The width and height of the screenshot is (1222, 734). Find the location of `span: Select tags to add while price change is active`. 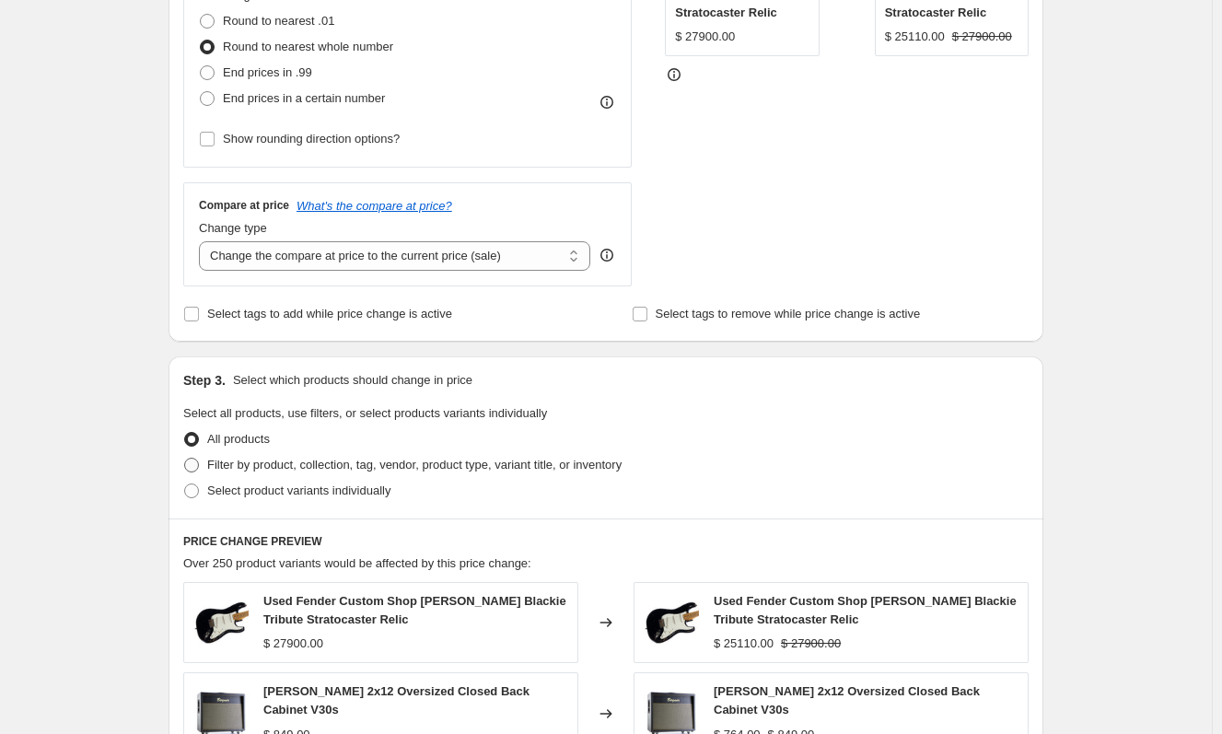

span: Select tags to add while price change is active is located at coordinates (330, 313).